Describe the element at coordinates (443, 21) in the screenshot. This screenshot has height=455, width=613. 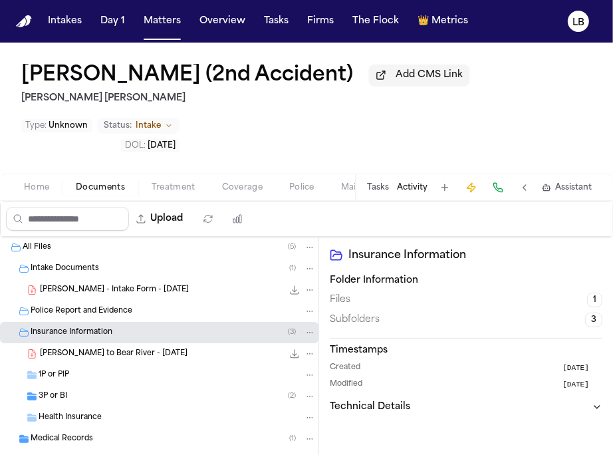
I see `a: crownMetrics` at that location.